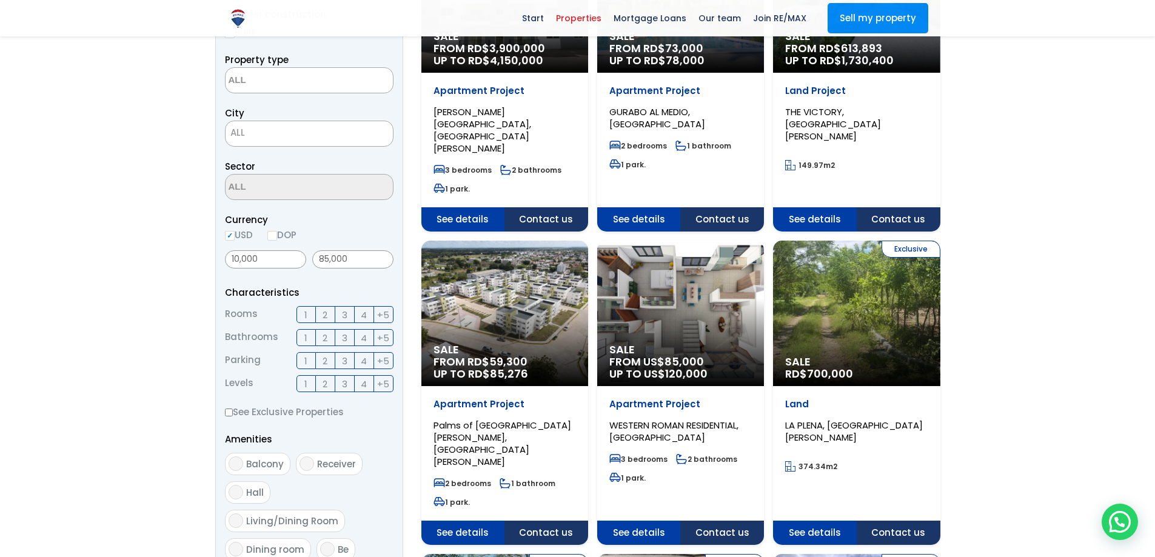  What do you see at coordinates (686, 374) in the screenshot?
I see `font: 120,000` at bounding box center [686, 374].